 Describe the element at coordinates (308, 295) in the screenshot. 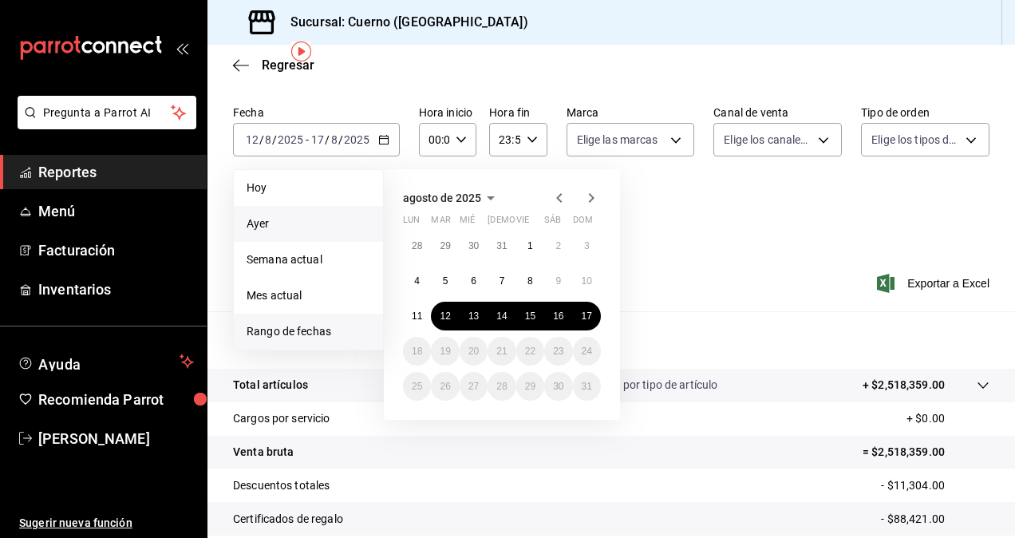

I see `span: Mes actual` at that location.